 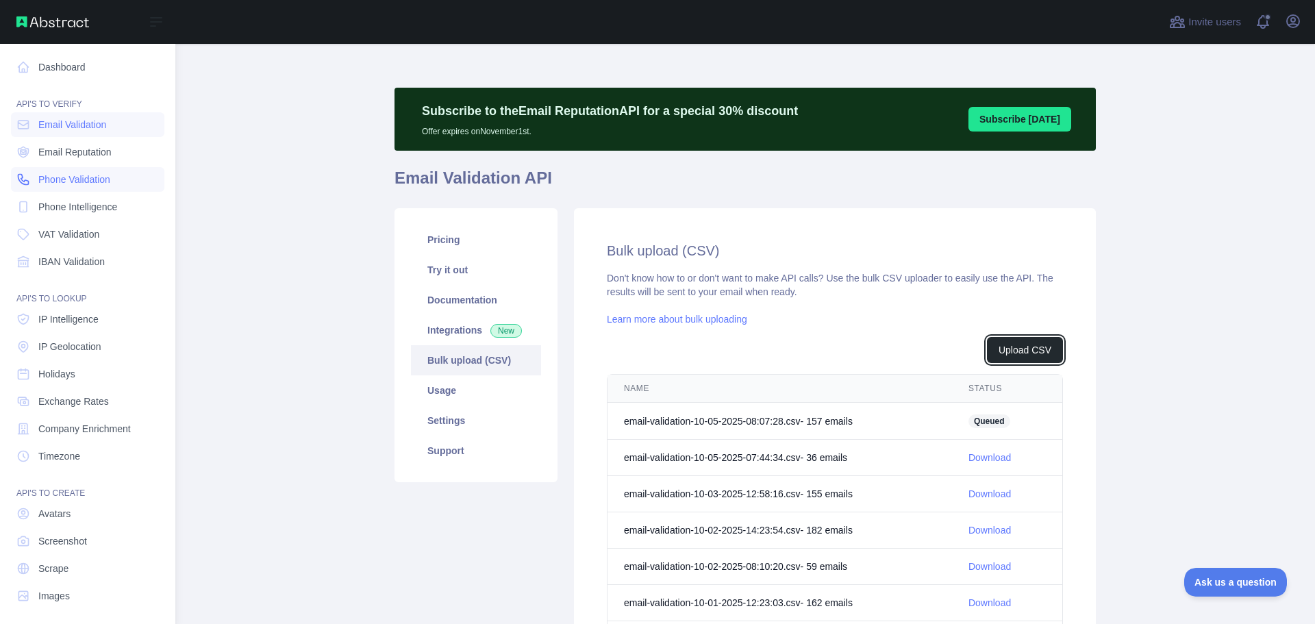 What do you see at coordinates (88, 96) in the screenshot?
I see `div: API'S TO VERIFY` at bounding box center [88, 96].